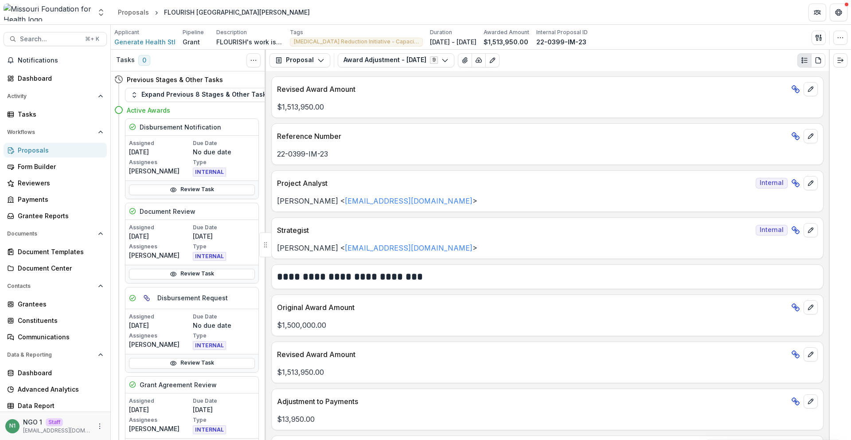  I want to click on h4: Previous Stages & Other Tasks, so click(175, 79).